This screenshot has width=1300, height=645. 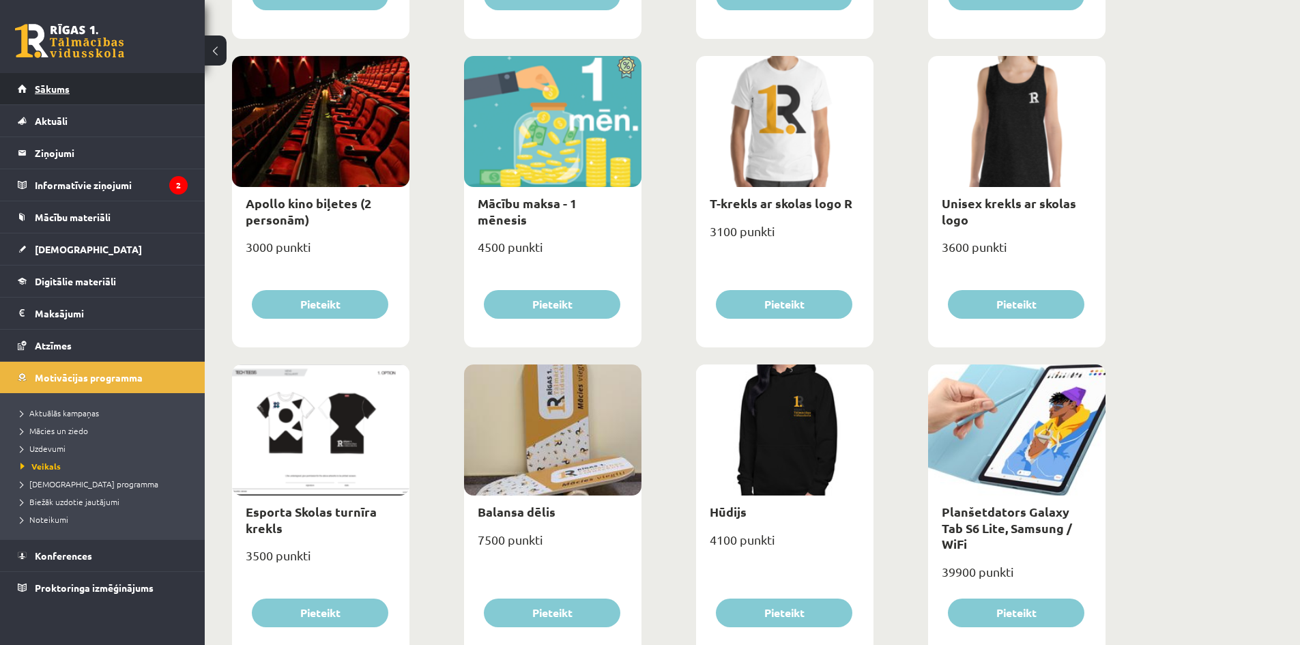 I want to click on div: 3500 punkti, so click(x=321, y=561).